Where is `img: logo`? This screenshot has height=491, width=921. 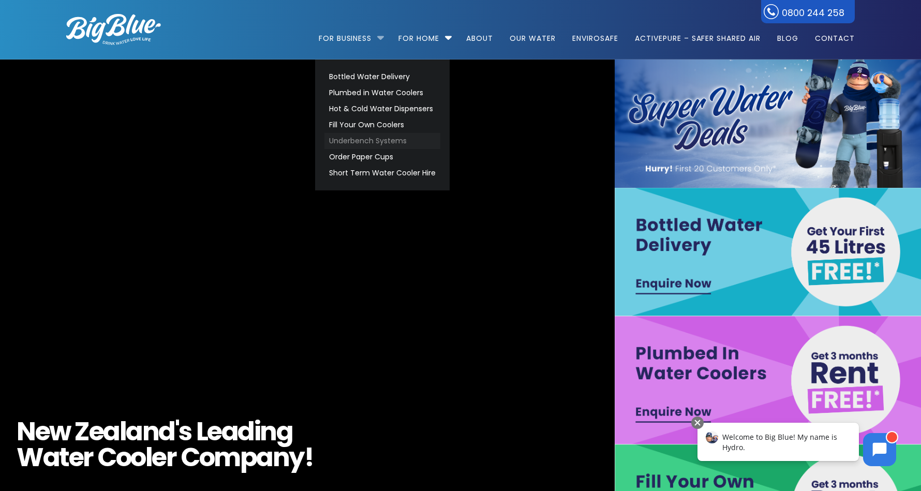
img: logo is located at coordinates (113, 30).